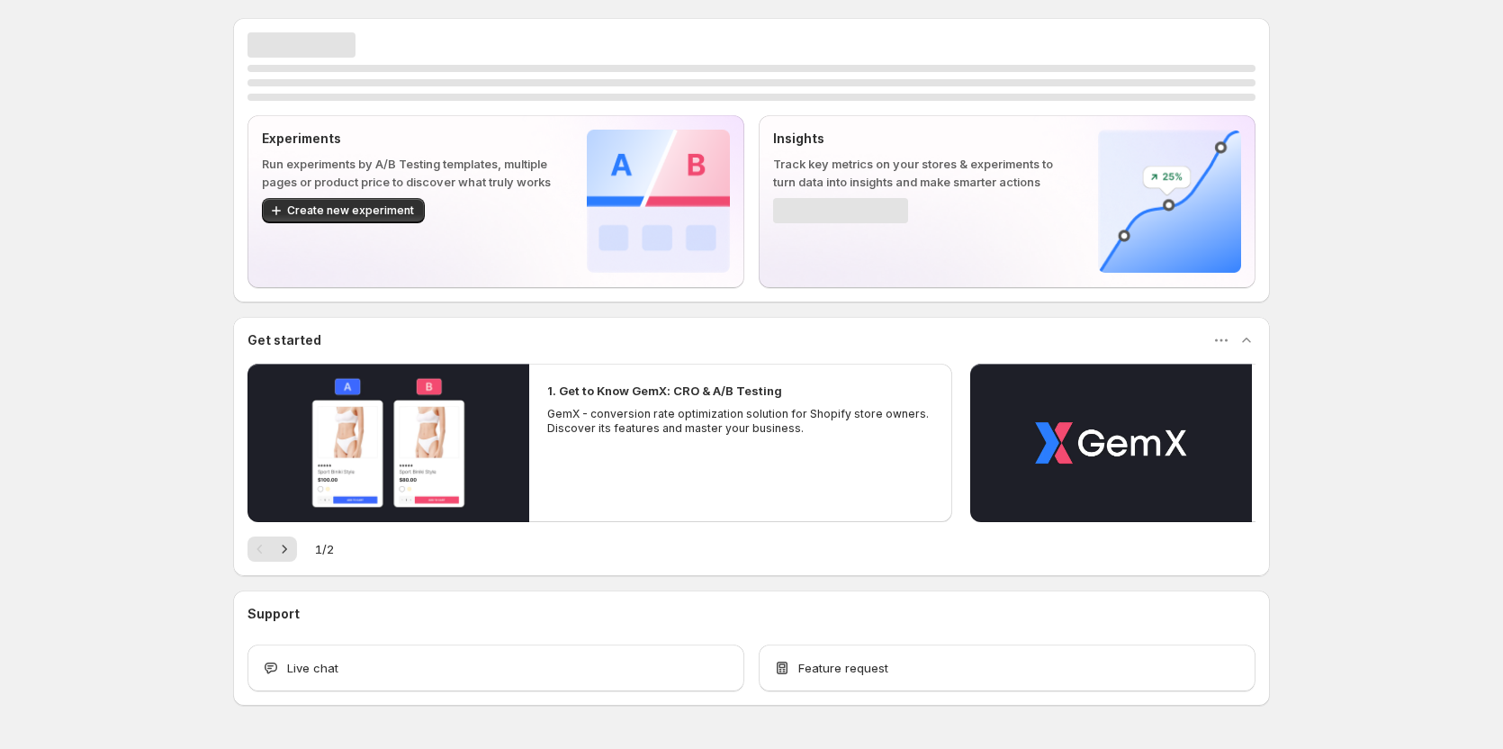  What do you see at coordinates (312, 668) in the screenshot?
I see `span: Live chat` at bounding box center [312, 668].